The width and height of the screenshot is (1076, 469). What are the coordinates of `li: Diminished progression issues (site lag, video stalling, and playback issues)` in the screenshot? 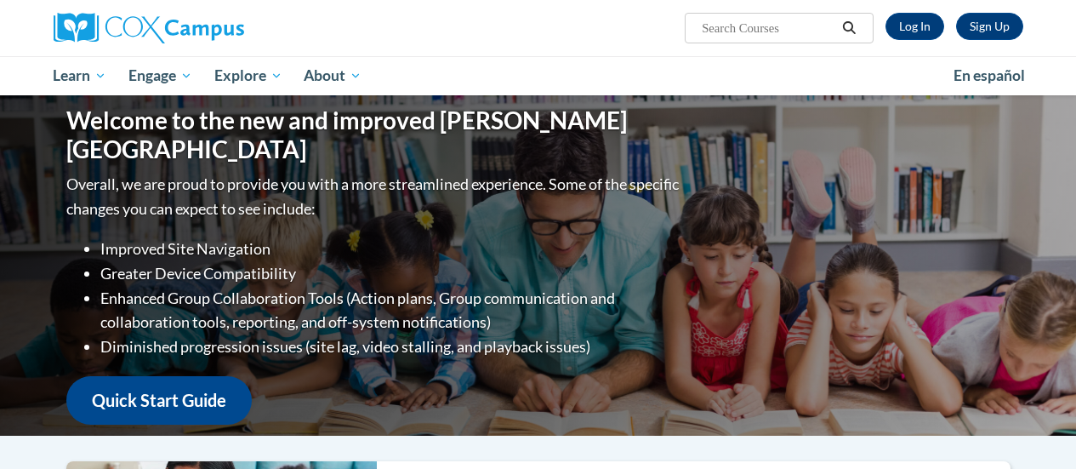 It's located at (391, 346).